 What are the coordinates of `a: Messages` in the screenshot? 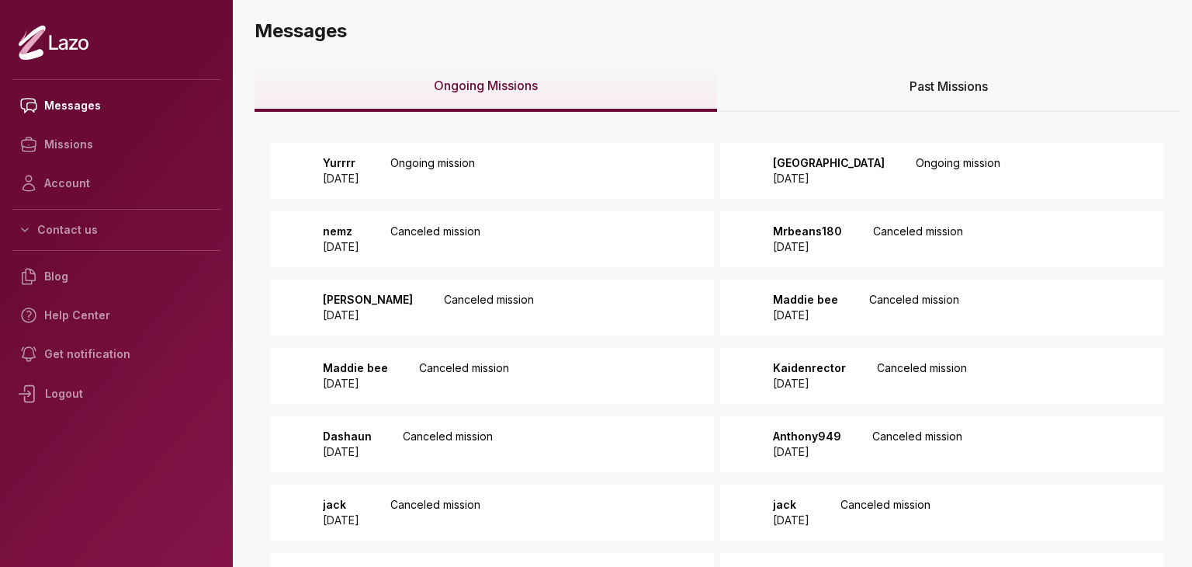 It's located at (116, 106).